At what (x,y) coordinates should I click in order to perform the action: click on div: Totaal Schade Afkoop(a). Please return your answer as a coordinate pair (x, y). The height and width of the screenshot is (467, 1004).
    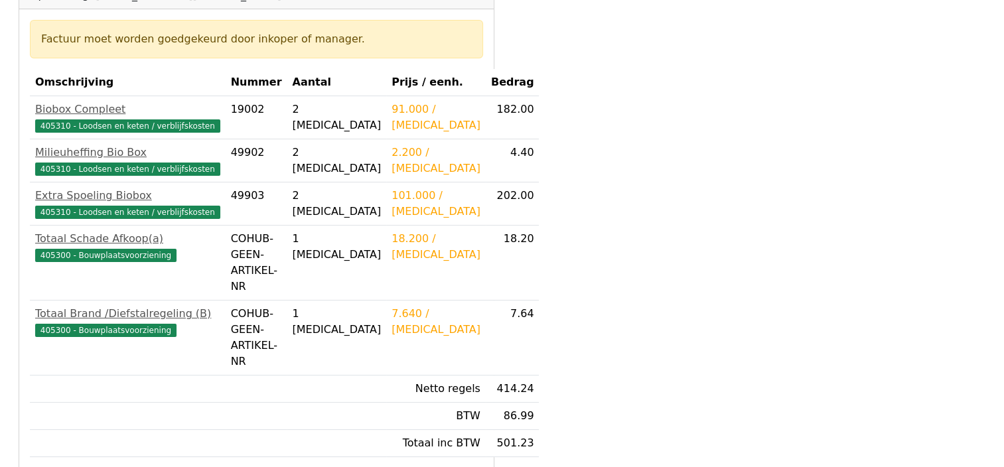
    Looking at the image, I should click on (127, 239).